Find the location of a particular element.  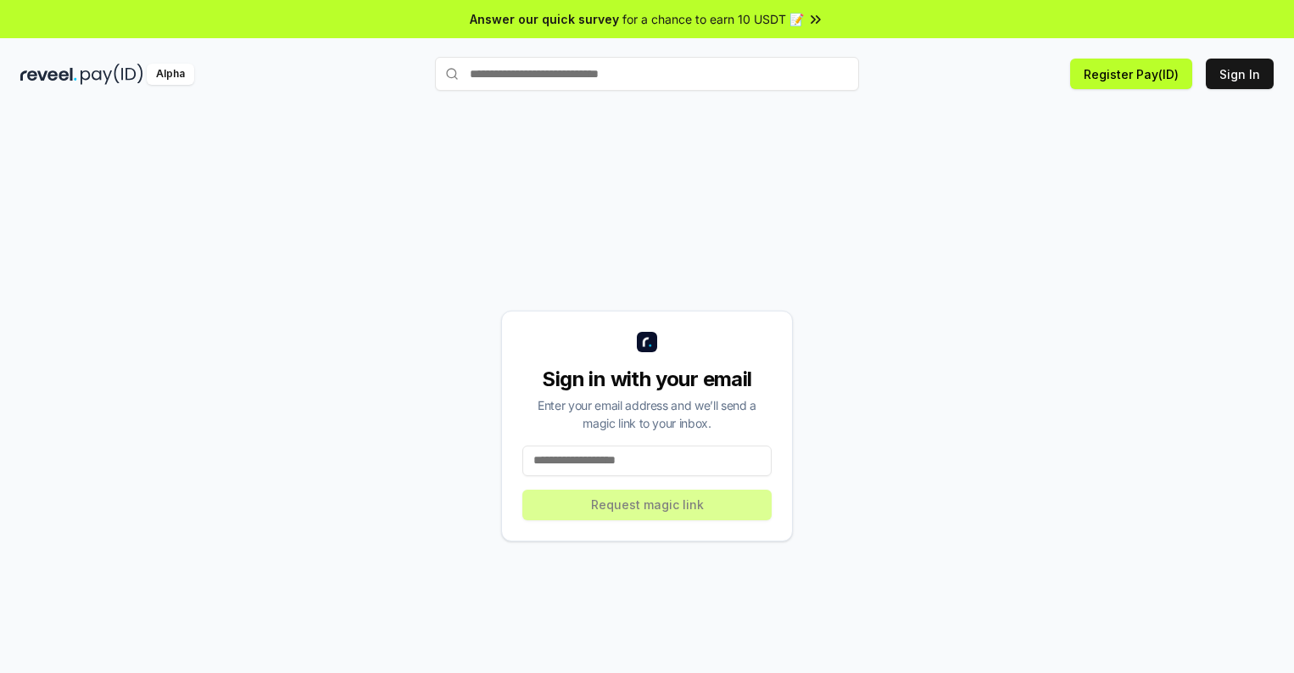

img: pay_id is located at coordinates (112, 74).